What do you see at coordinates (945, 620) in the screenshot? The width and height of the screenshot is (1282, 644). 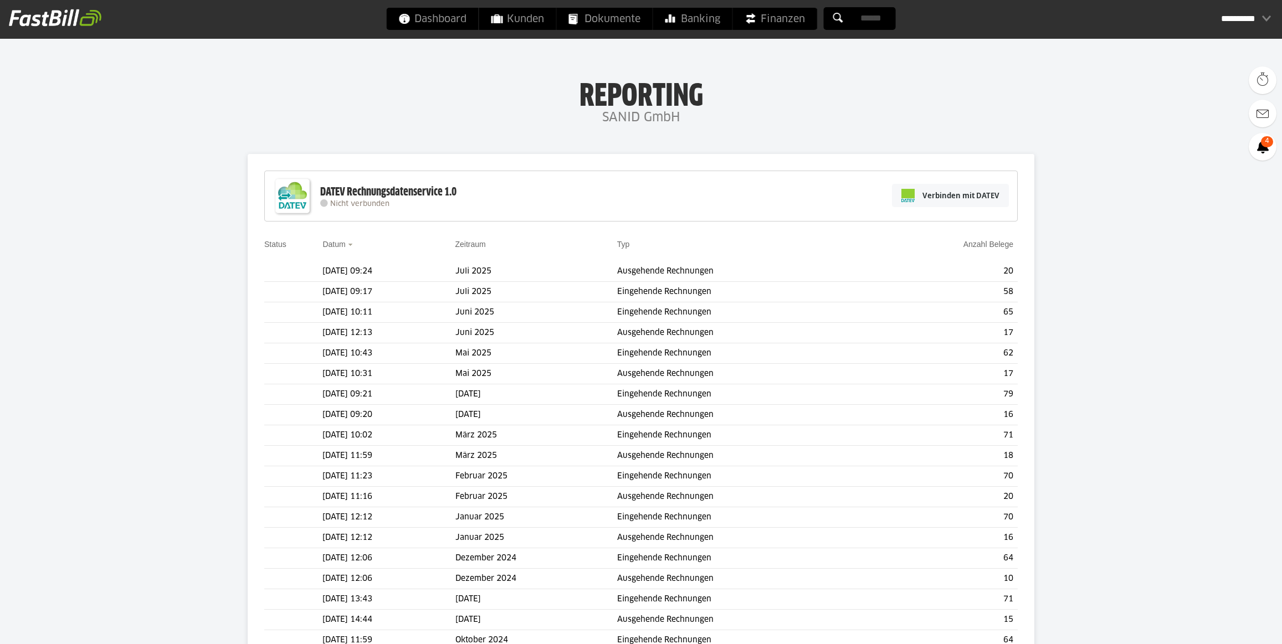 I see `td: 15` at bounding box center [945, 620].